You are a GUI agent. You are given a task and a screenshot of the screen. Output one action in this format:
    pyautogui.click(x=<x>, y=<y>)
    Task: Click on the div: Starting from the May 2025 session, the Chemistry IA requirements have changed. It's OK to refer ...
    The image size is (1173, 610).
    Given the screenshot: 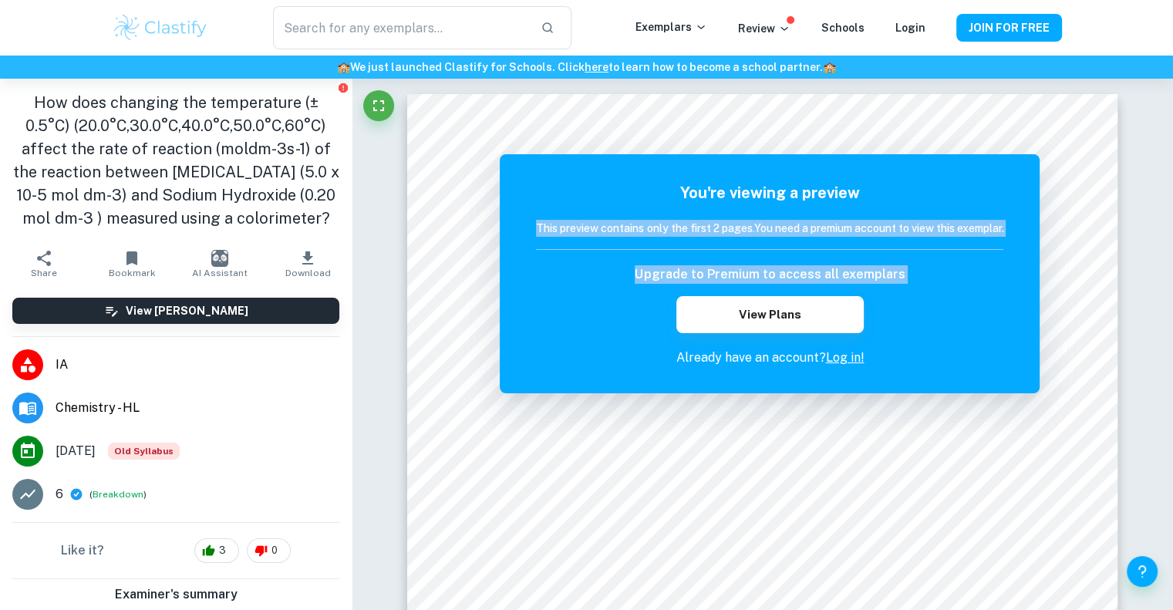 What is the action you would take?
    pyautogui.click(x=143, y=451)
    